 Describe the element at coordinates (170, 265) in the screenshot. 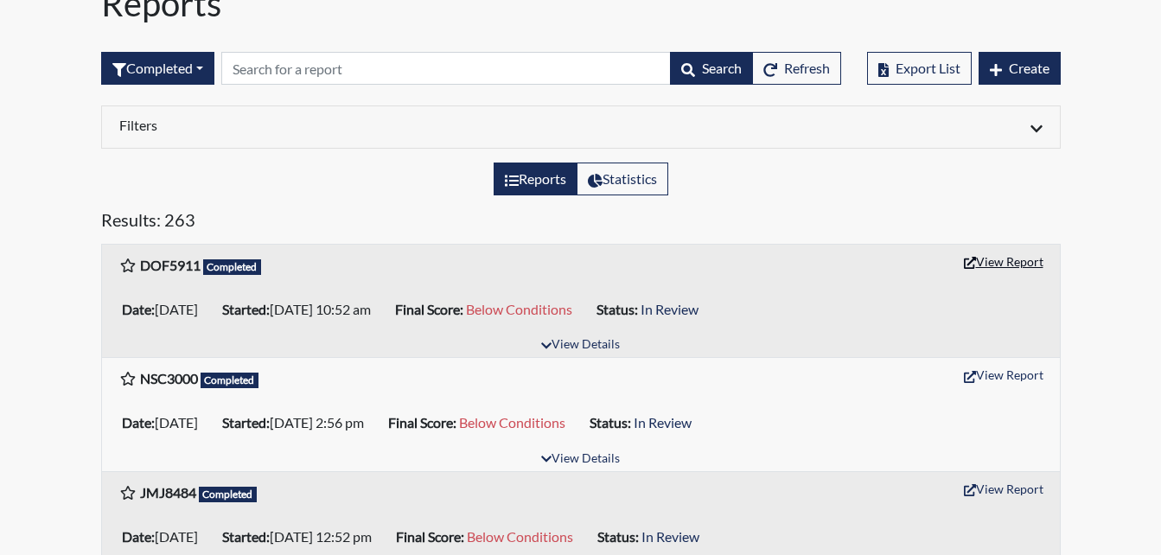

I see `b: DOF5911` at that location.